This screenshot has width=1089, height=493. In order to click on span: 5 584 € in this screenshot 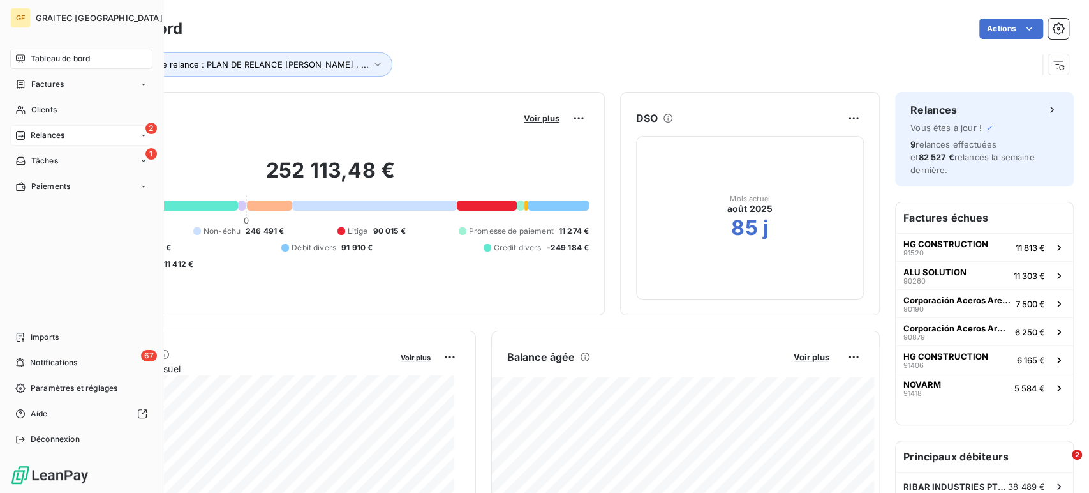, I will do `click(1030, 388)`.